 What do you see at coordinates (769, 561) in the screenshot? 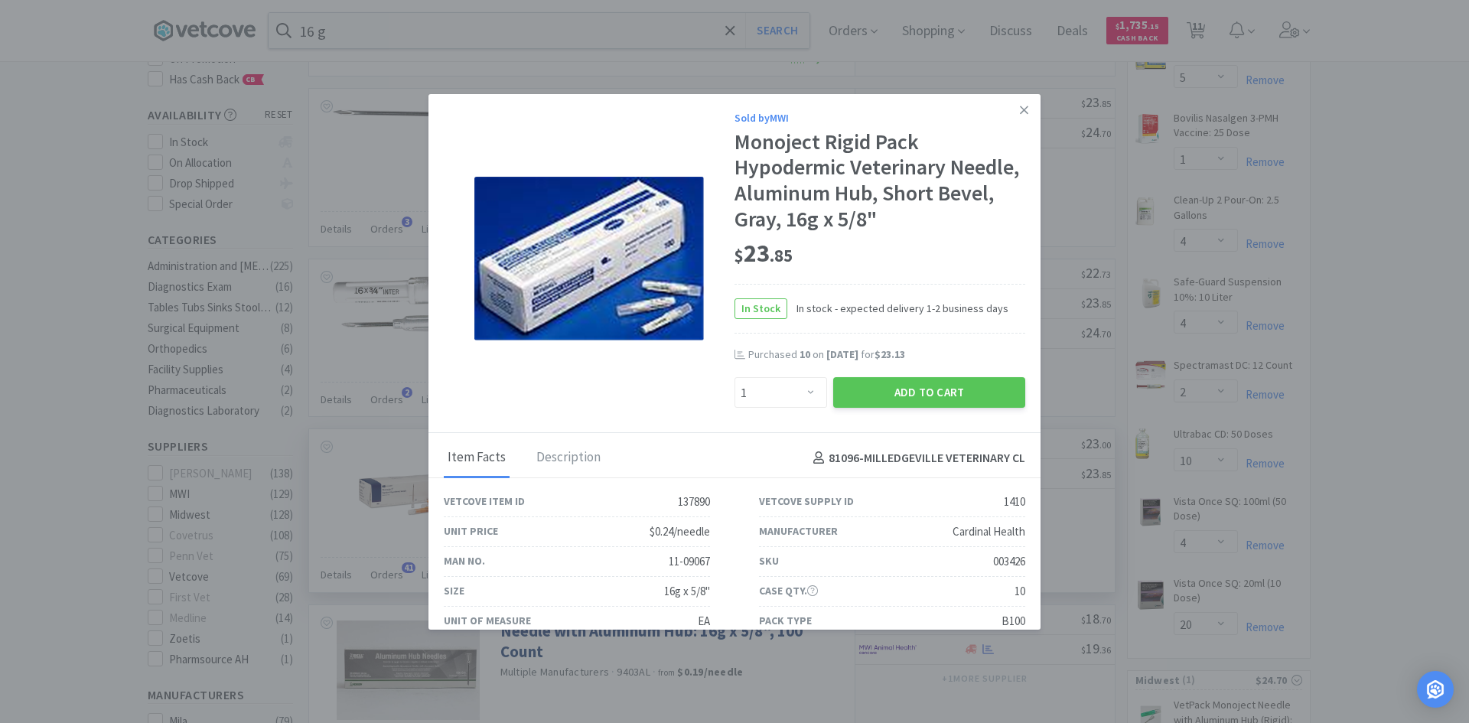
I see `div: SKU` at bounding box center [769, 561].